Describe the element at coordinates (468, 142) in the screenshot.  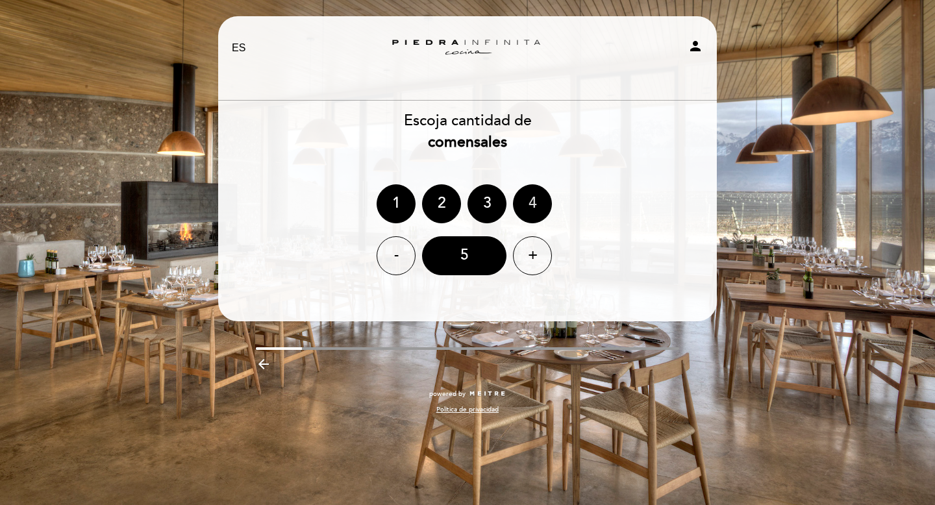
I see `b: comensales` at that location.